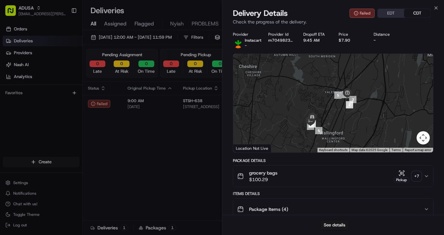 The width and height of the screenshot is (444, 235). What do you see at coordinates (316, 40) in the screenshot?
I see `div: 9:45 AM` at bounding box center [316, 40].